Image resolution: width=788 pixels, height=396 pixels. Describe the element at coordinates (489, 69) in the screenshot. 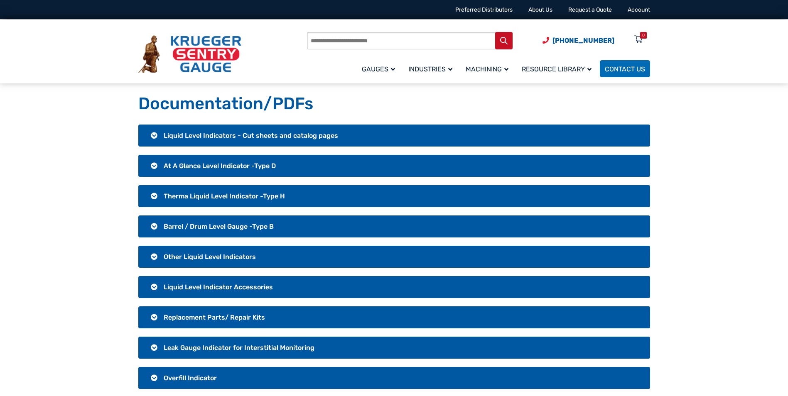

I see `a: Machining` at that location.